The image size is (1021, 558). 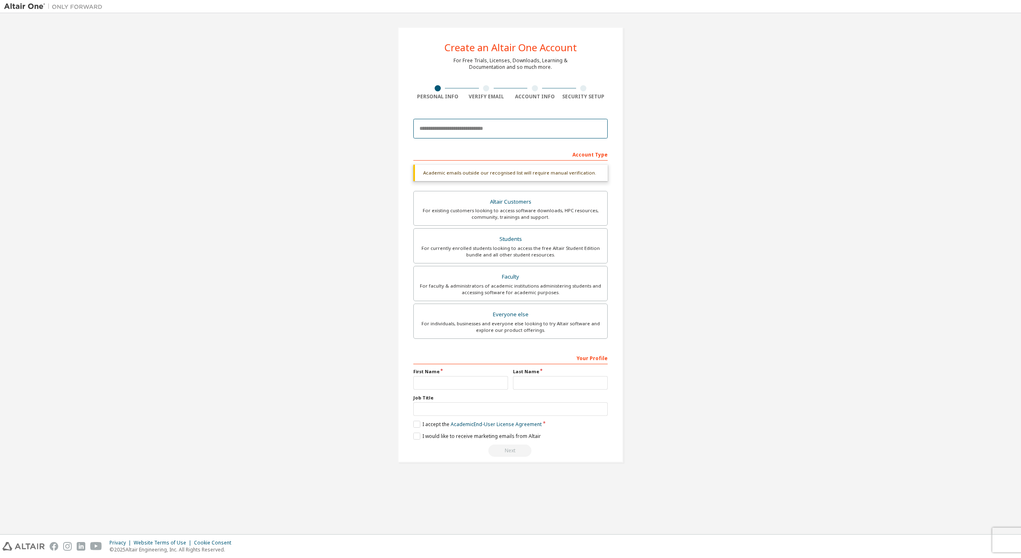 I want to click on div: Cookie Consent, so click(x=215, y=543).